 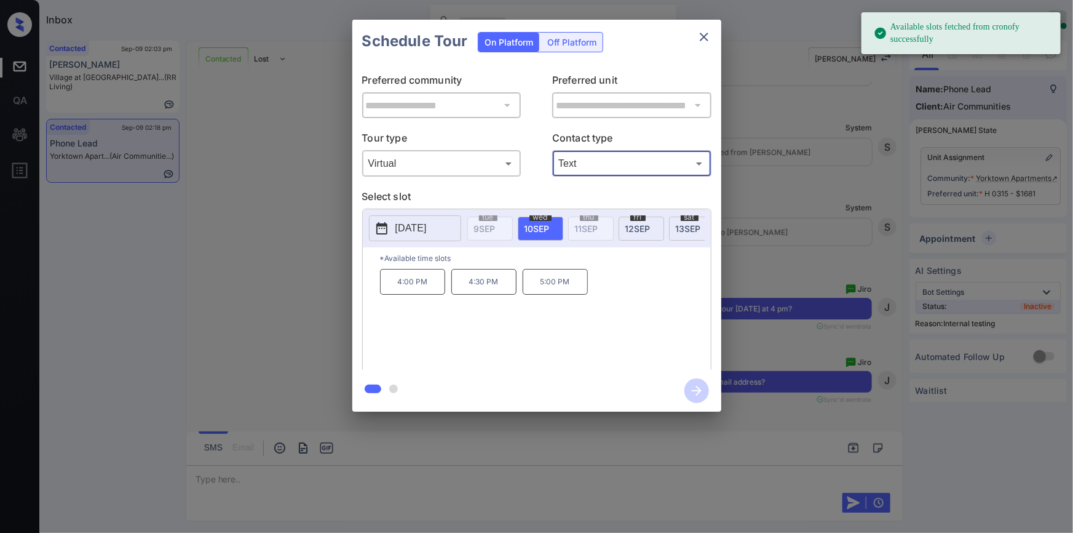 What do you see at coordinates (638, 228) in the screenshot?
I see `span: 12 SEP` at bounding box center [638, 228].